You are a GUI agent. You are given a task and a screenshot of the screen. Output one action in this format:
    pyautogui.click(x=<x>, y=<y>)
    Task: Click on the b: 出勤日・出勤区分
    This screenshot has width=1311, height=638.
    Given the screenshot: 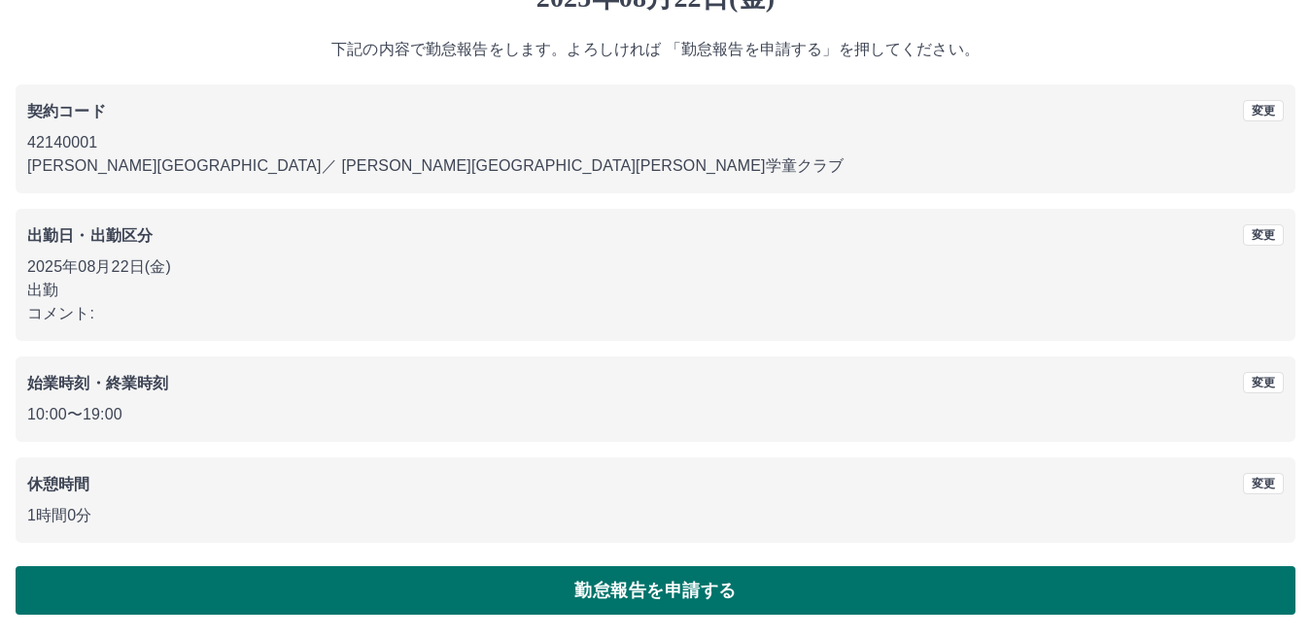 What is the action you would take?
    pyautogui.click(x=89, y=235)
    